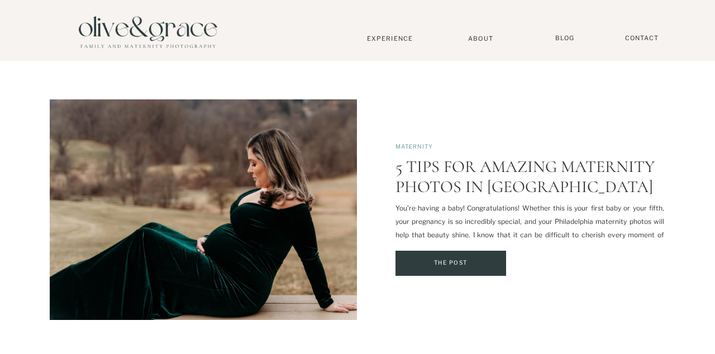 This screenshot has height=354, width=715. Describe the element at coordinates (390, 39) in the screenshot. I see `nav: Experience` at that location.